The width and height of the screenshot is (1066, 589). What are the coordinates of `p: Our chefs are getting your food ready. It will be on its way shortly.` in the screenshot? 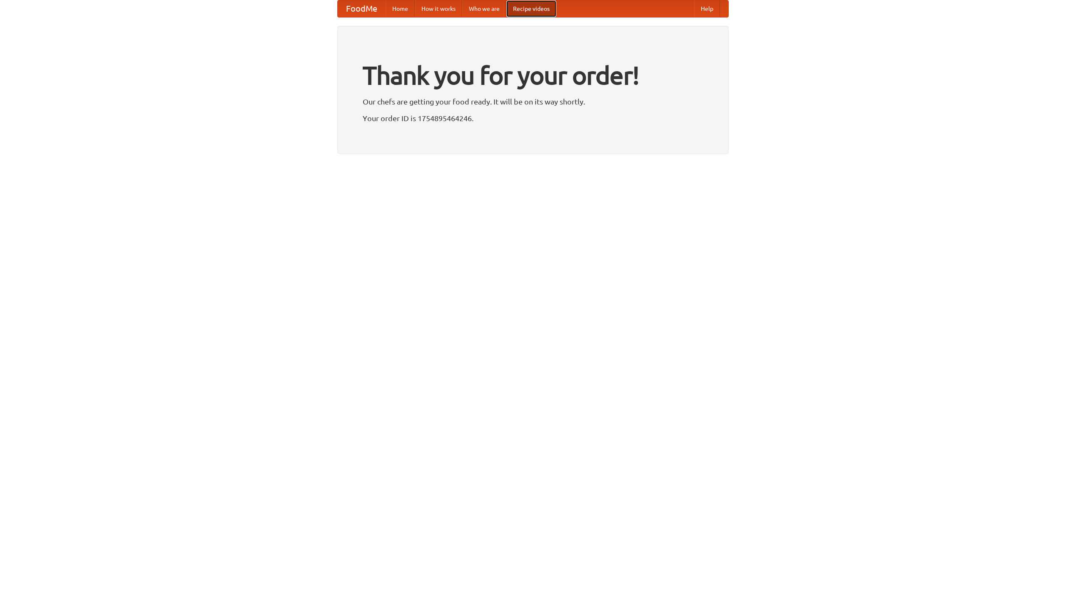 It's located at (533, 102).